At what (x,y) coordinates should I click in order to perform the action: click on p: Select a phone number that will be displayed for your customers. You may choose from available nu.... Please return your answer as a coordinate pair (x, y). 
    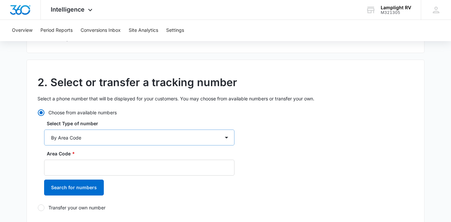
    Looking at the image, I should click on (225, 98).